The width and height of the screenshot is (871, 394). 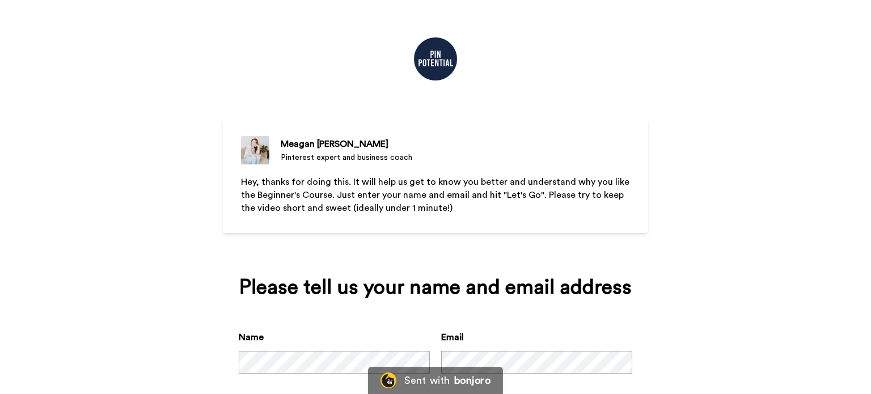 I want to click on a: Bonjoro LogoSent withbonjoro, so click(x=436, y=380).